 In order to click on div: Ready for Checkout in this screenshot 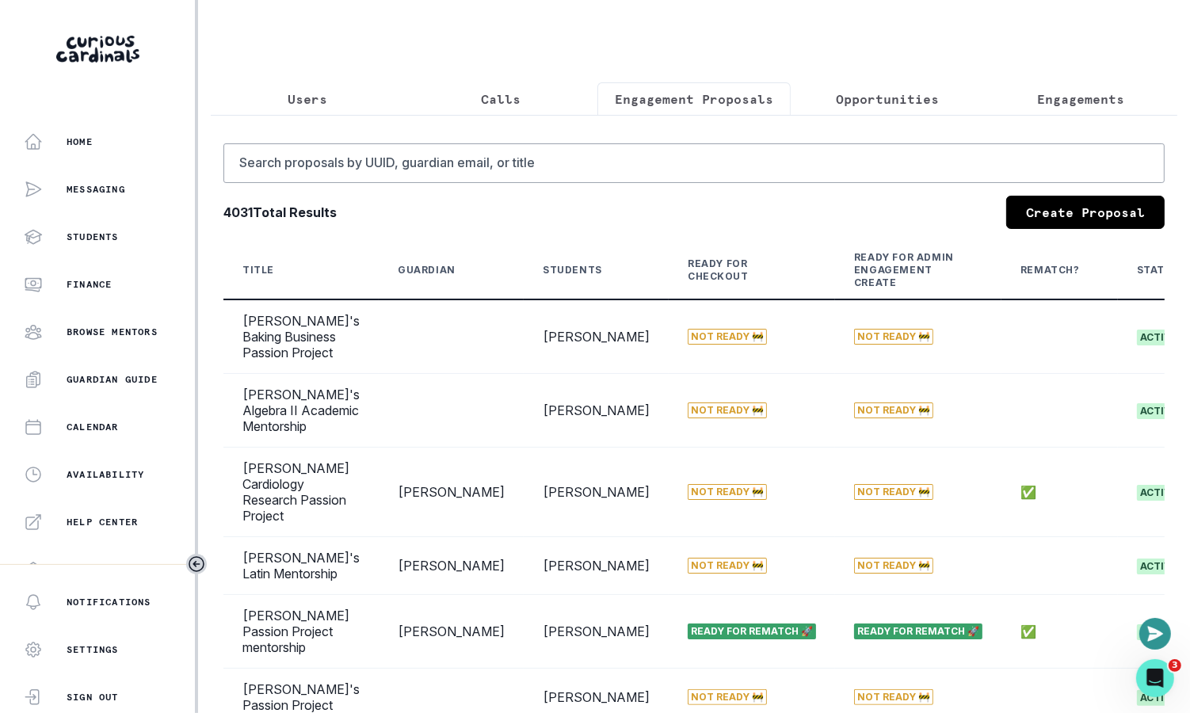, I will do `click(743, 270)`.